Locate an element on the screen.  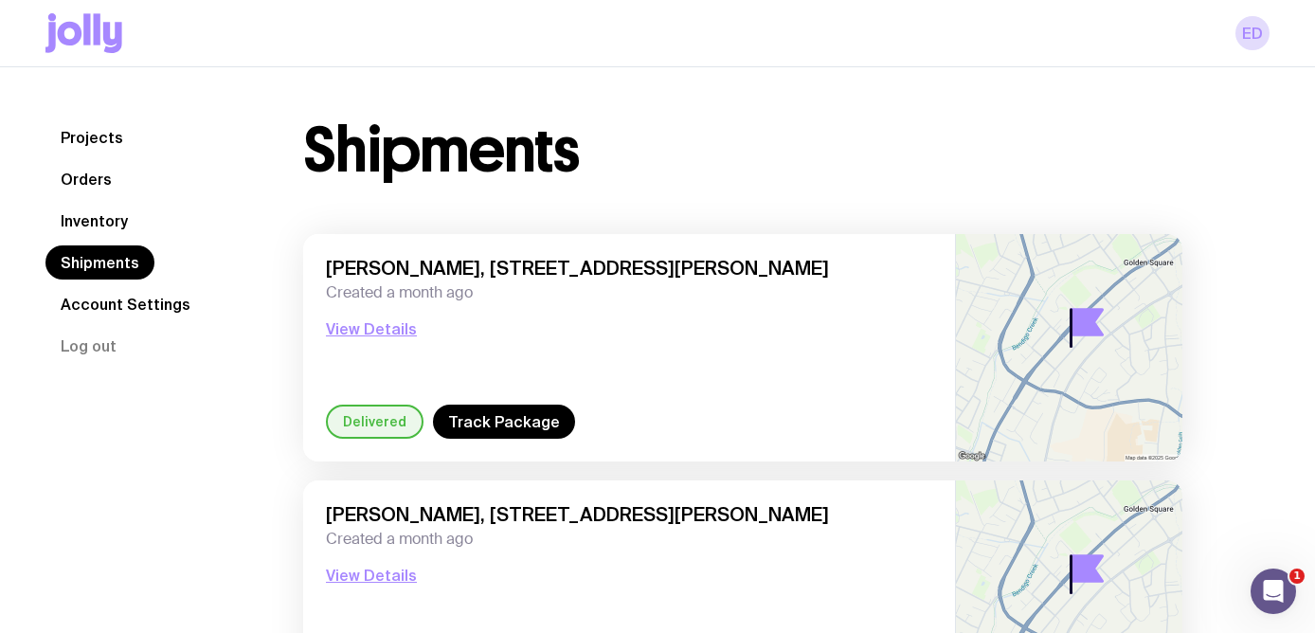
h1: Shipments is located at coordinates (441, 151).